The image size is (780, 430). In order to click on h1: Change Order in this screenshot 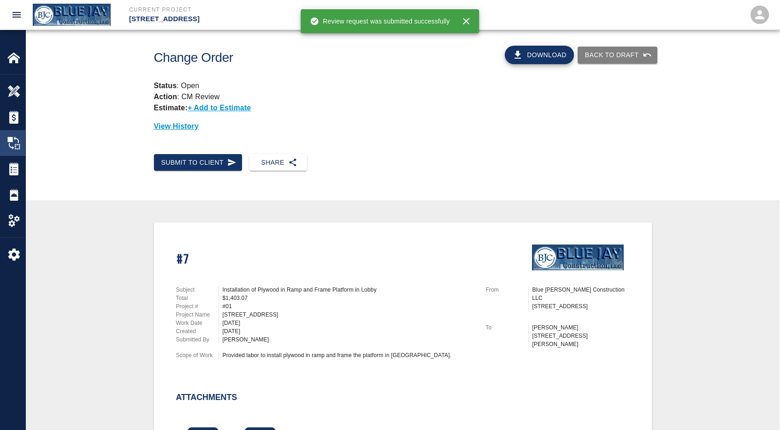, I will do `click(298, 58)`.